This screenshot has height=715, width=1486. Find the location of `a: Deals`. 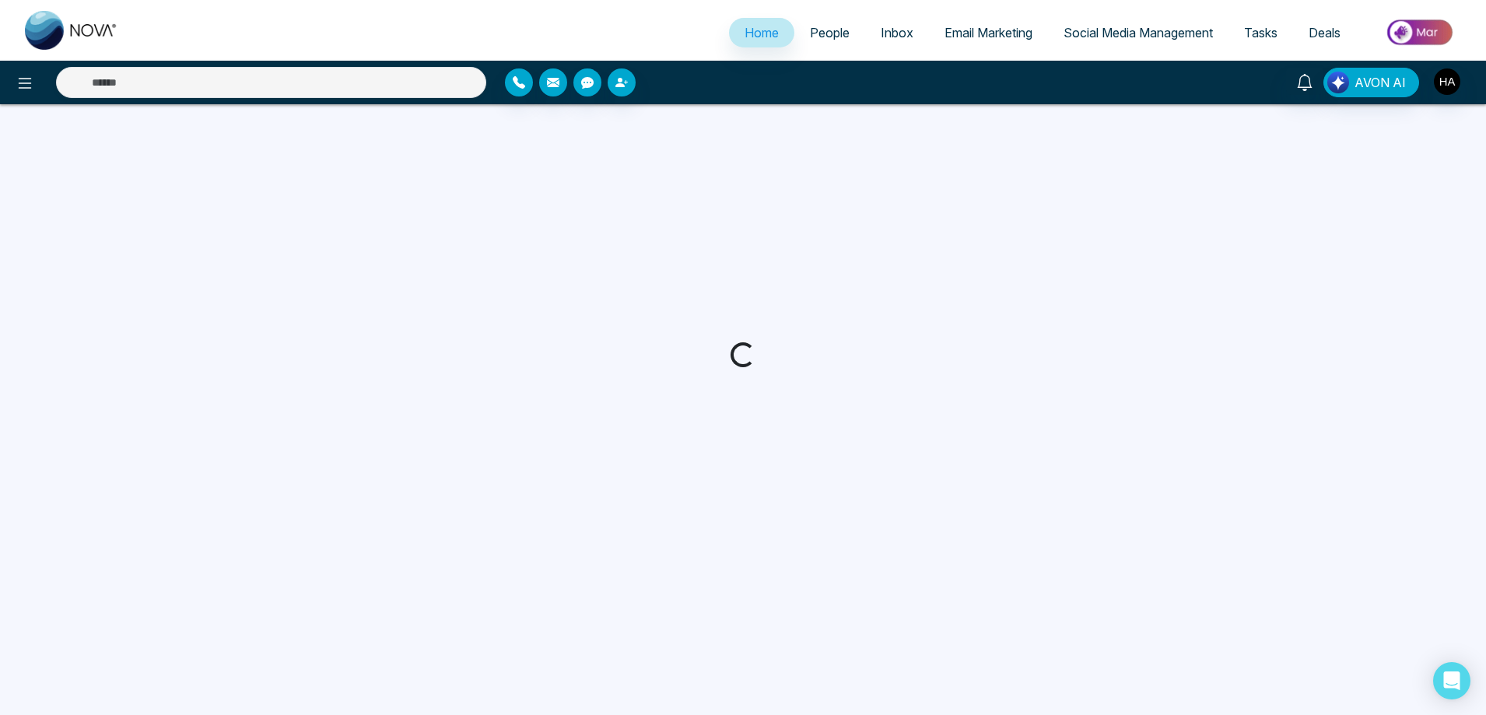

a: Deals is located at coordinates (1324, 33).